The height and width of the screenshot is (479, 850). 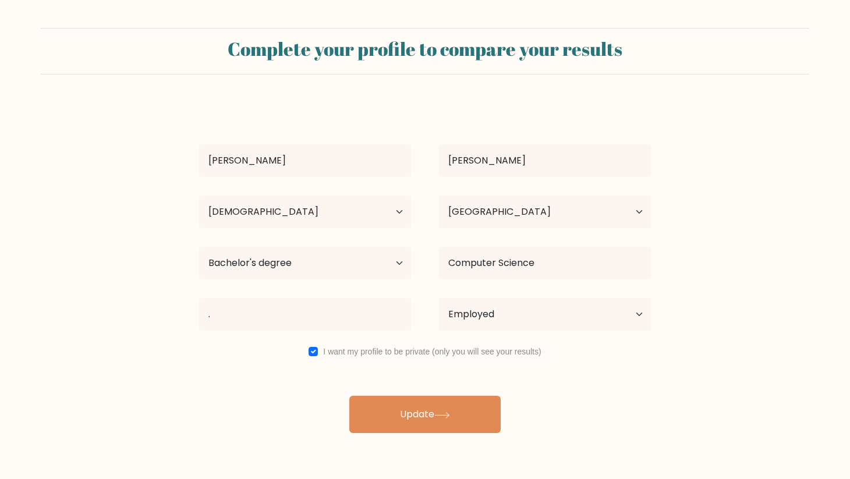 I want to click on input: What did you study?, so click(x=545, y=263).